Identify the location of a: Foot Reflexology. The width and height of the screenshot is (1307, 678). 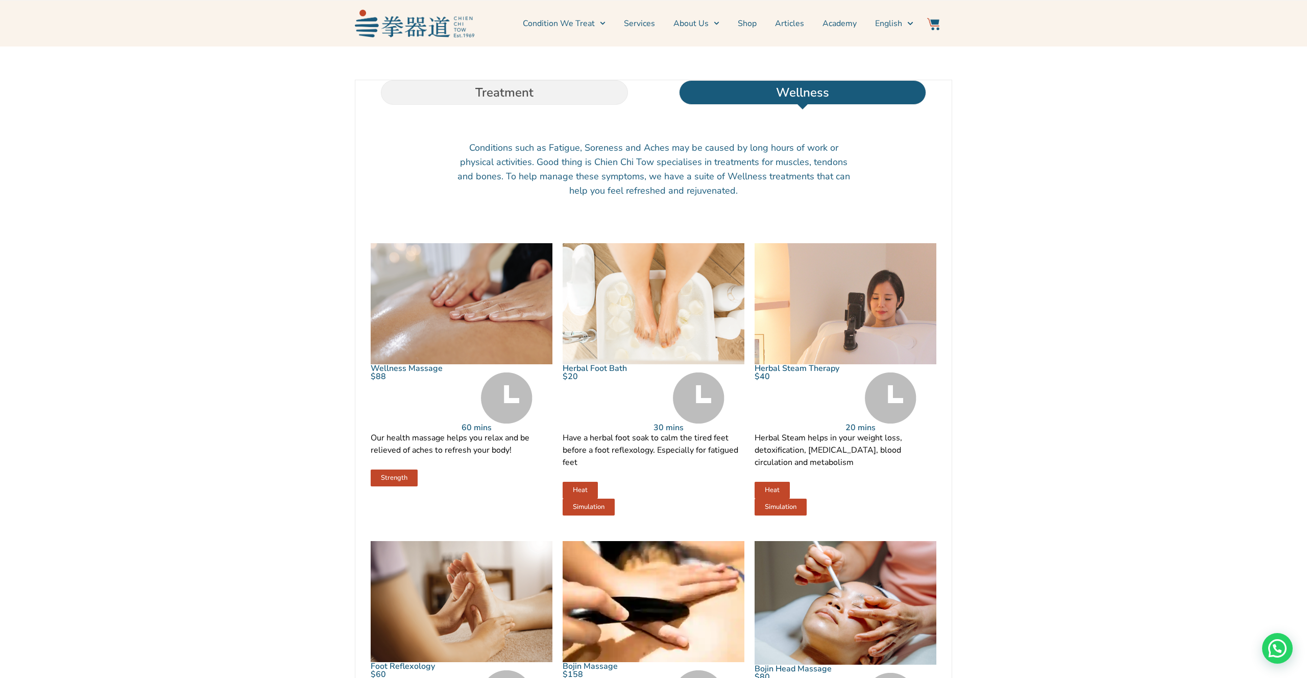
(403, 666).